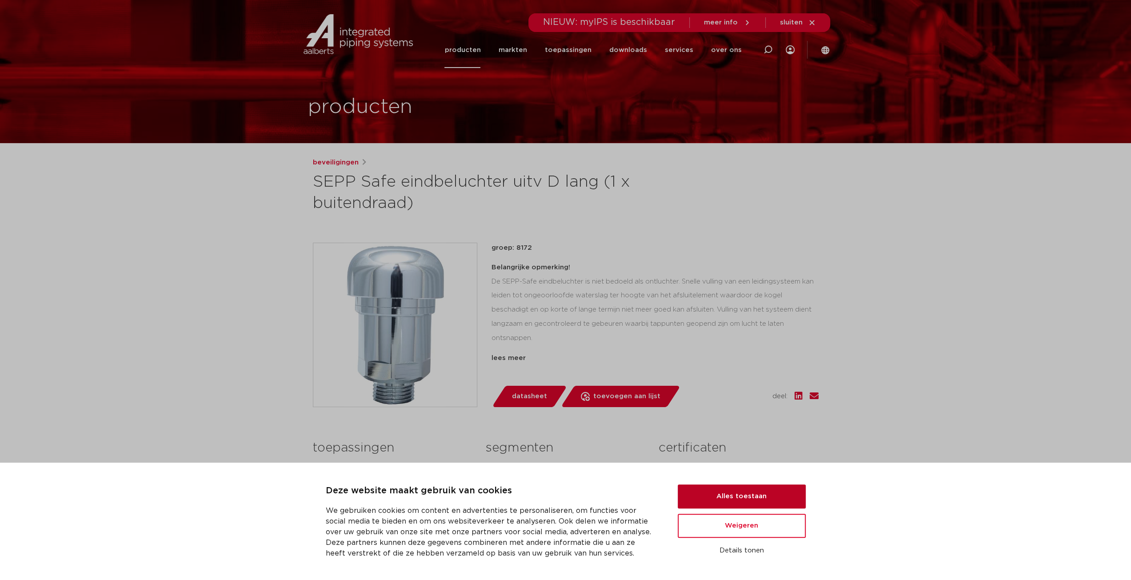  I want to click on h1: producten, so click(360, 107).